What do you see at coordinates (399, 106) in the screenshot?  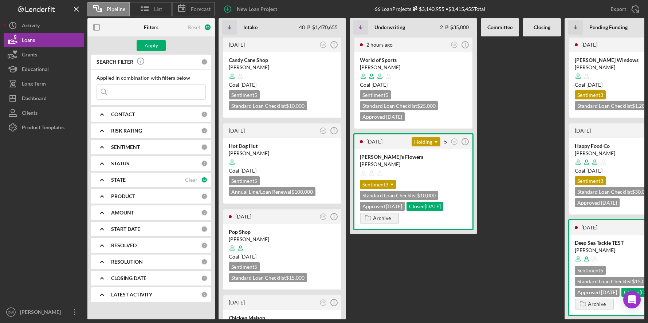 I see `div: Standard Loan Checklist $25,000` at bounding box center [399, 106].